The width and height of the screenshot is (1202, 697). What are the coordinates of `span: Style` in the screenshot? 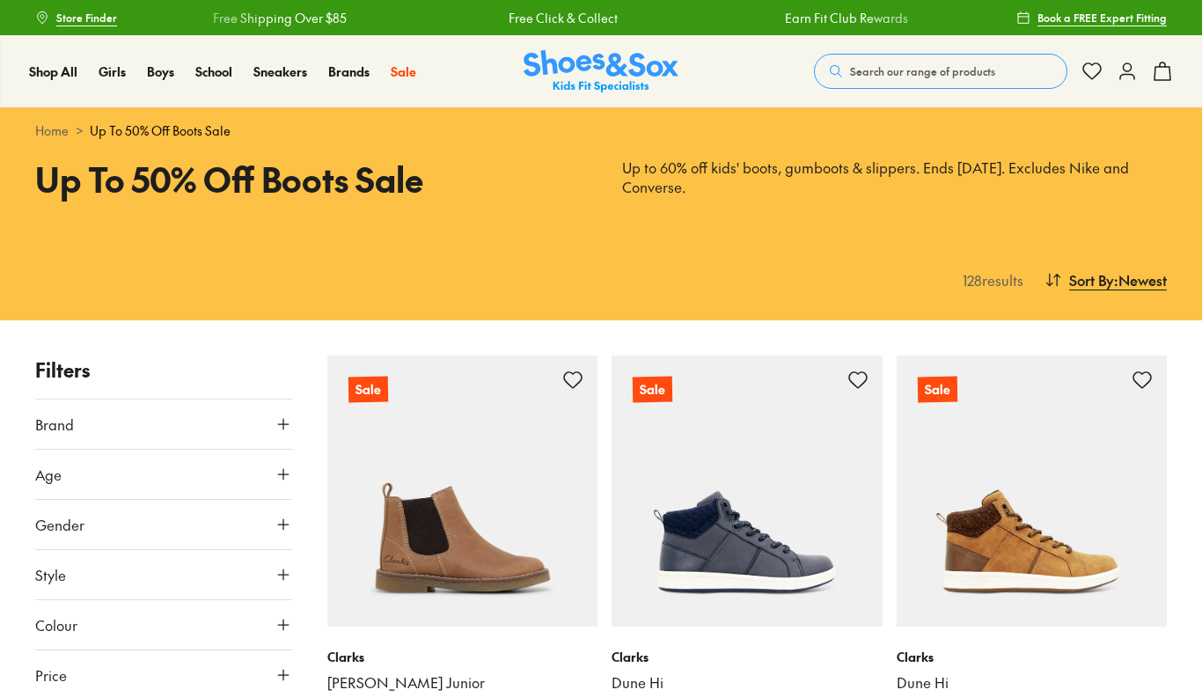 It's located at (50, 575).